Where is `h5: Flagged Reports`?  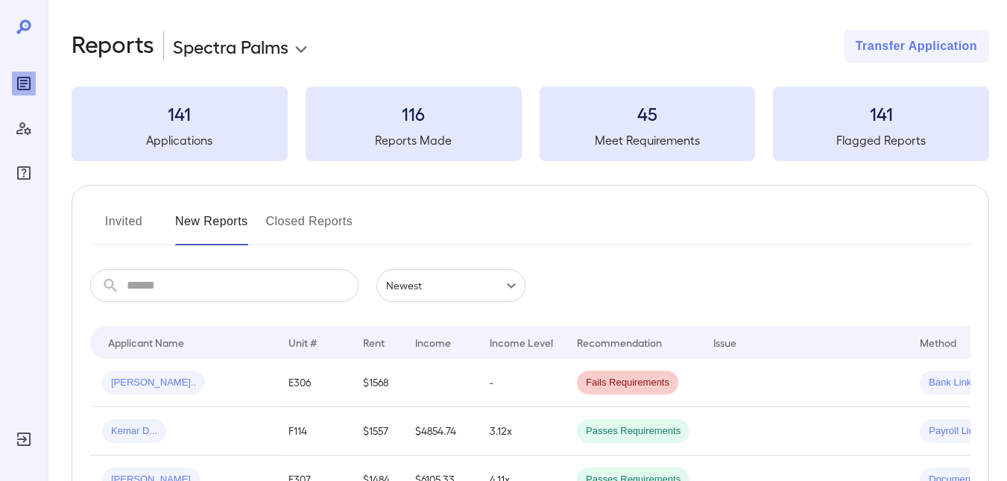
h5: Flagged Reports is located at coordinates (881, 140).